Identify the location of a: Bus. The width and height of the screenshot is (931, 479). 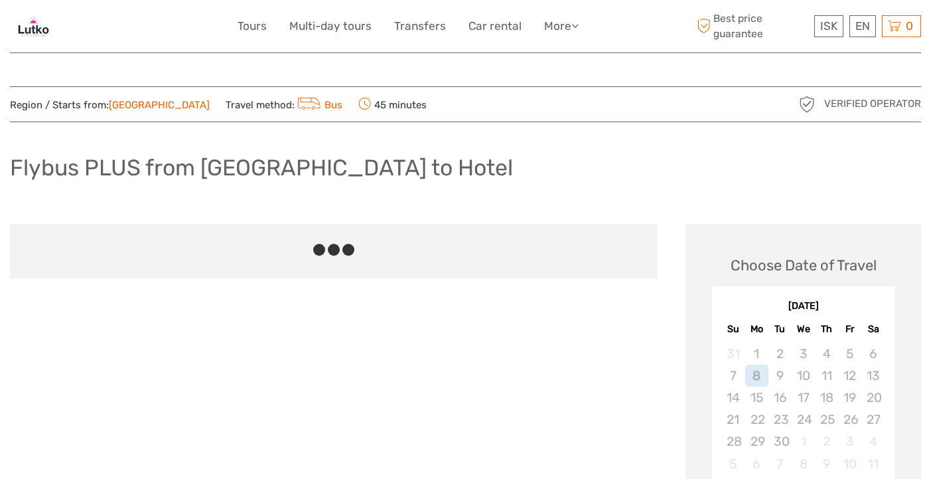
(319, 105).